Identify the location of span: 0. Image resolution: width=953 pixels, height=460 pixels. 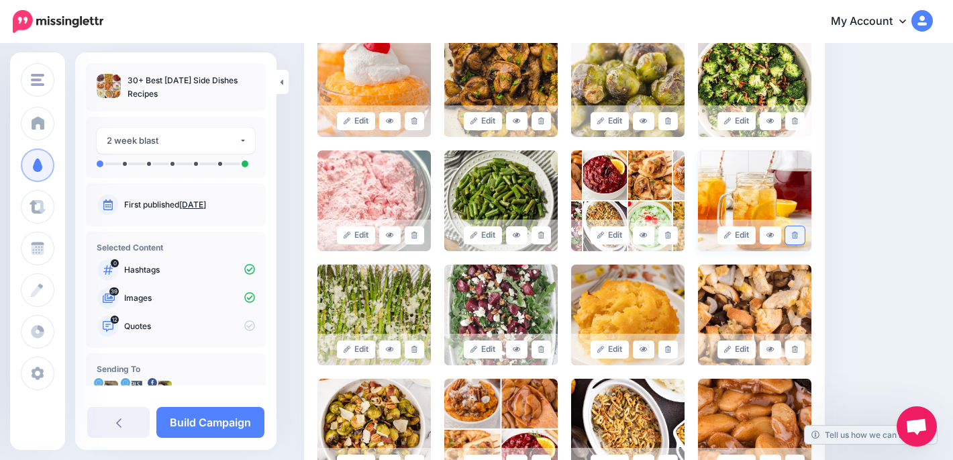
(115, 263).